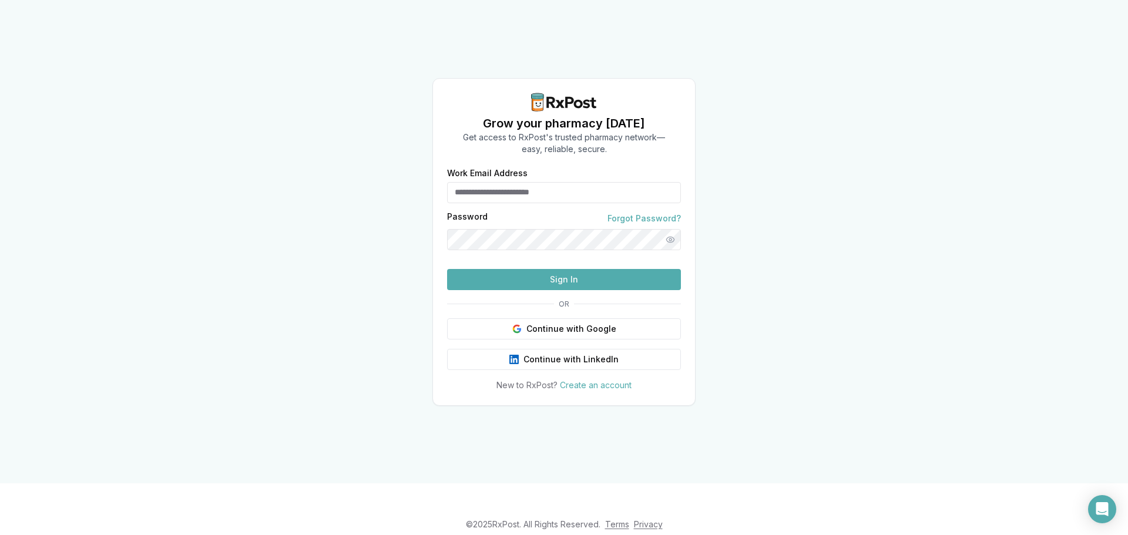 This screenshot has height=535, width=1128. I want to click on a: Create an account, so click(596, 385).